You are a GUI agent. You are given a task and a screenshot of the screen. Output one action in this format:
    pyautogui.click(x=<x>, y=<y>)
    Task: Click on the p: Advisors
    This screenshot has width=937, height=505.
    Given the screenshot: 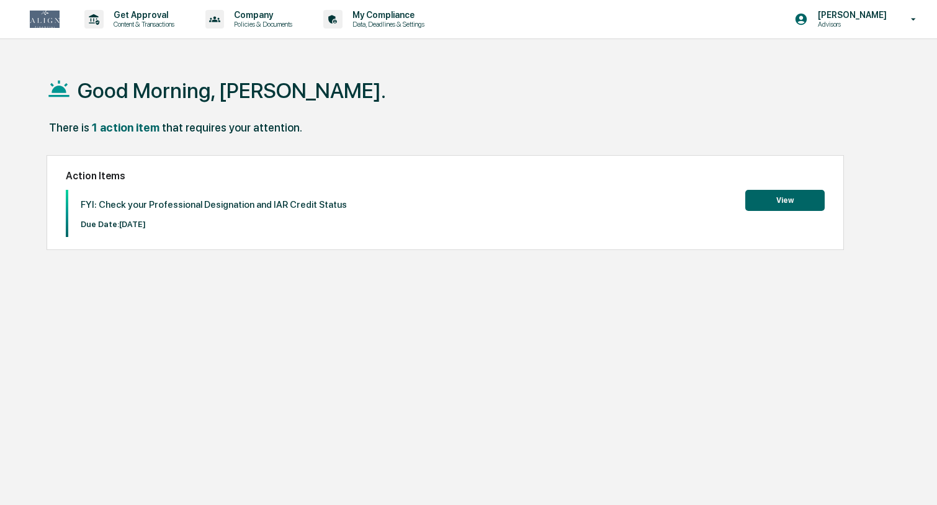 What is the action you would take?
    pyautogui.click(x=850, y=24)
    